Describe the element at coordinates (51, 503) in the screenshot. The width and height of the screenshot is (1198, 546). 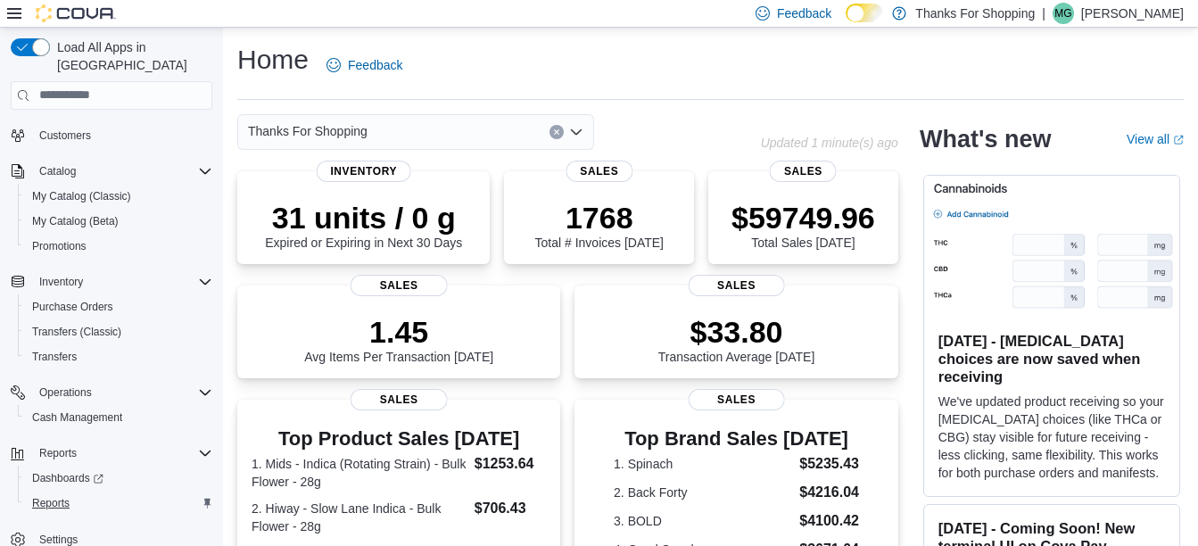
I see `a: Reports` at that location.